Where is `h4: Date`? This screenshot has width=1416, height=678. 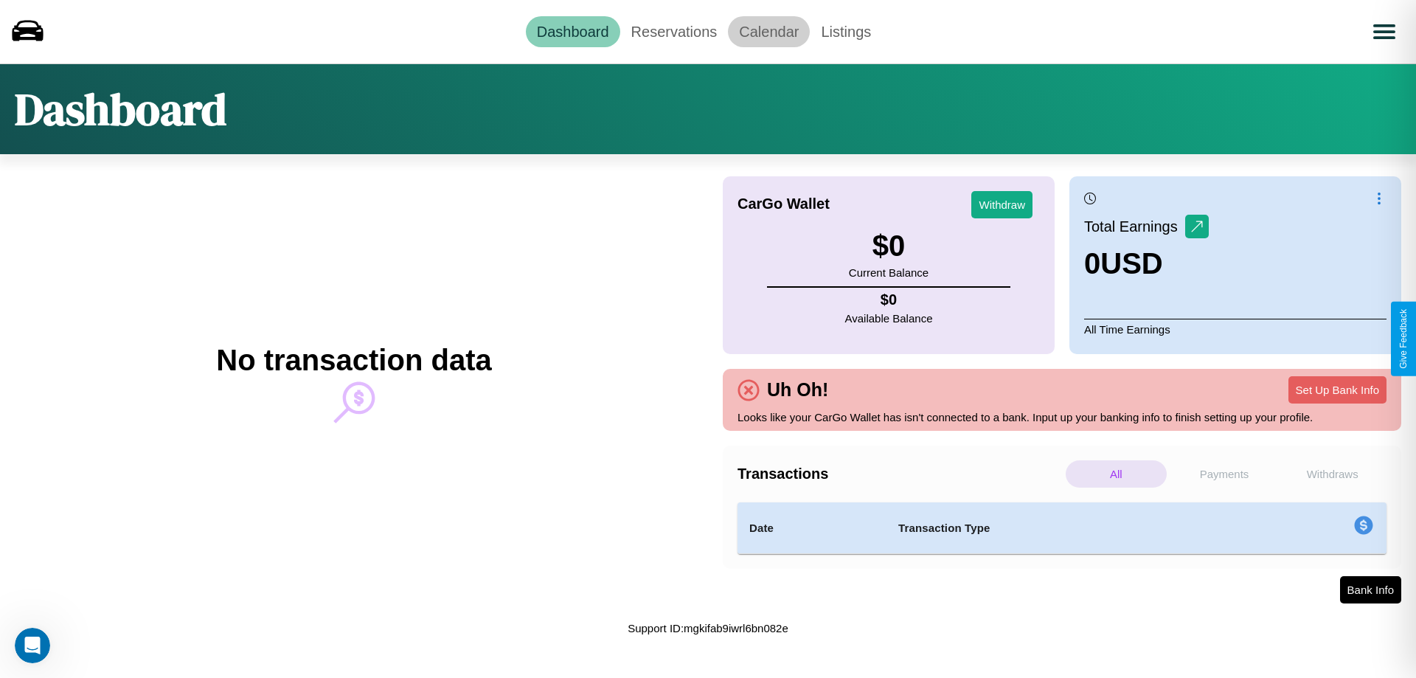
h4: Date is located at coordinates (812, 528).